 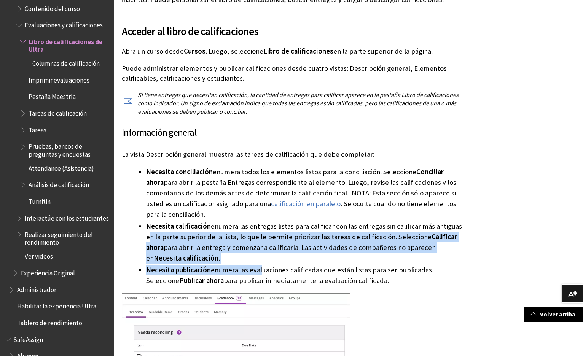 I want to click on span: Contenido del curso, so click(x=52, y=7).